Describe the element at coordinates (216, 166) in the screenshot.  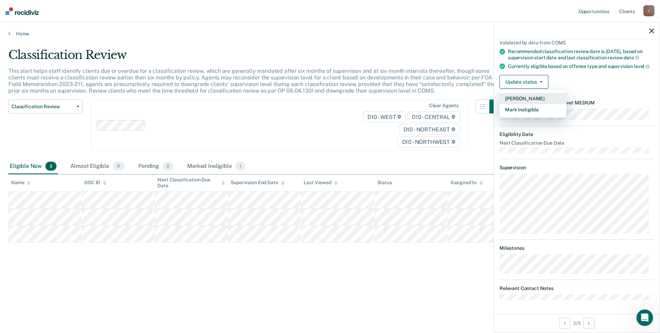
I see `div: Marked Ineligible` at that location.